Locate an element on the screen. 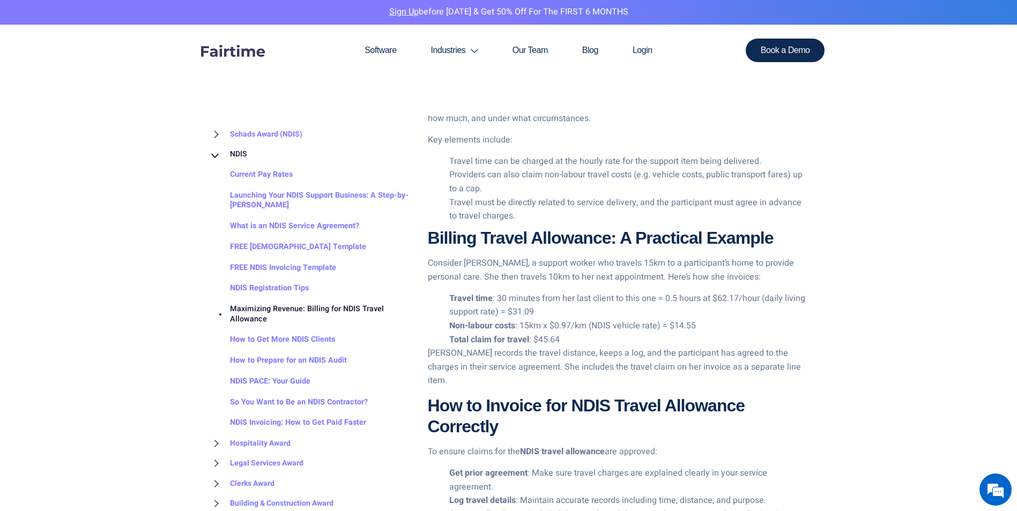 This screenshot has width=1017, height=511. a: Blog is located at coordinates (590, 50).